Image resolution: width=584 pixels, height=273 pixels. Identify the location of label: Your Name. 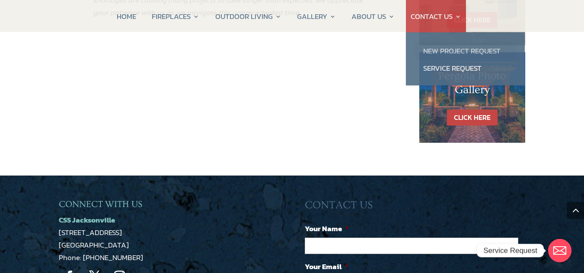
(327, 229).